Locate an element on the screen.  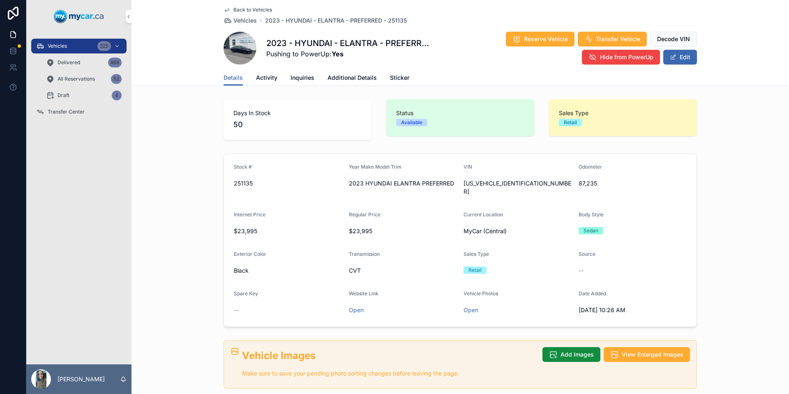
a: Inquiries is located at coordinates (302, 78).